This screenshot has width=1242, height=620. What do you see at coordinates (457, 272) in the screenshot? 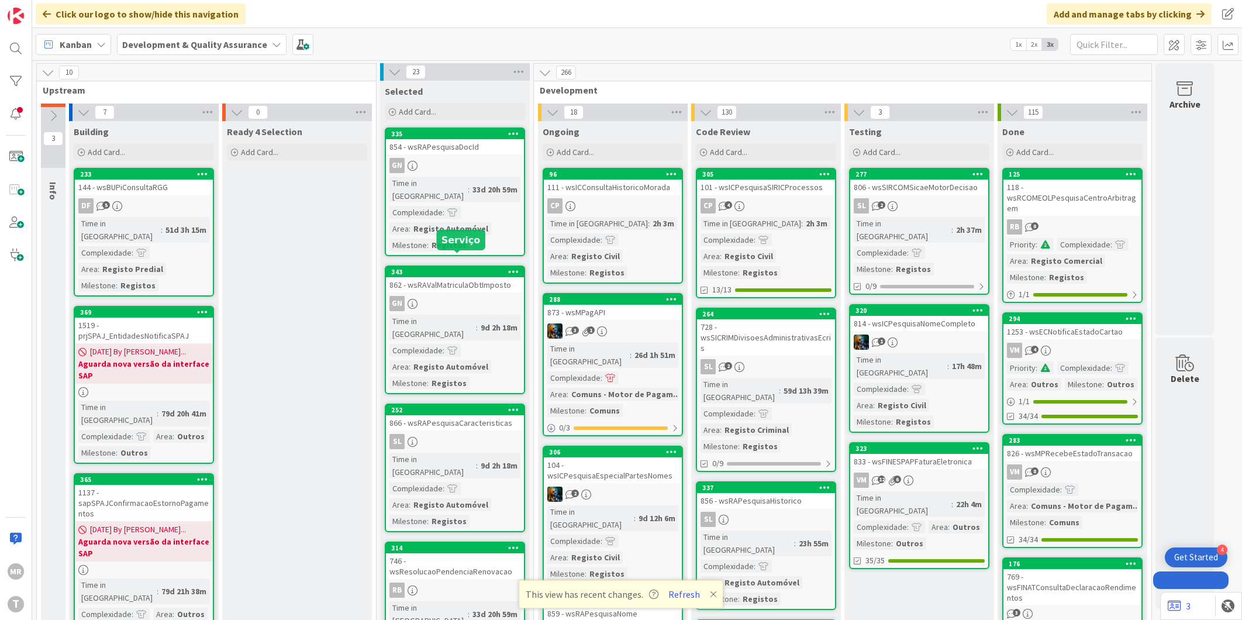
I see `div: 343` at bounding box center [457, 272].